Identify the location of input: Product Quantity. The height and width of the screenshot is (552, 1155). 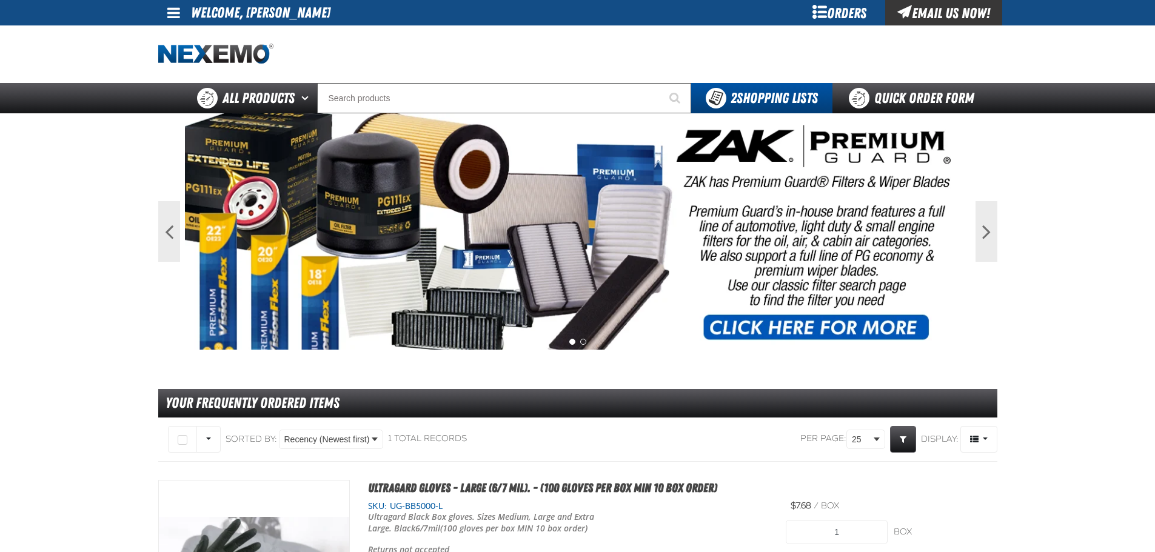
(837, 532).